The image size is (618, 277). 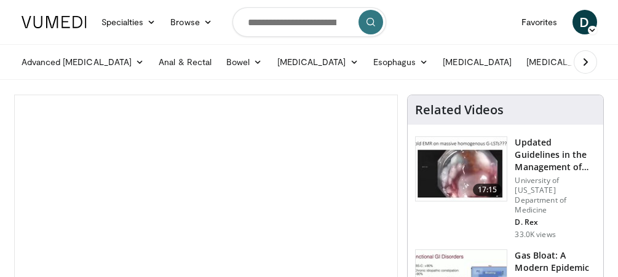 What do you see at coordinates (585, 22) in the screenshot?
I see `a: D` at bounding box center [585, 22].